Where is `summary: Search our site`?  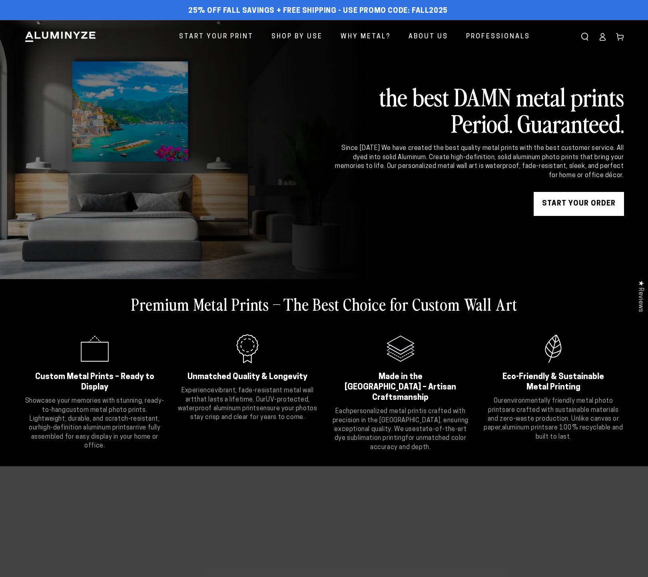
summary: Search our site is located at coordinates (585, 37).